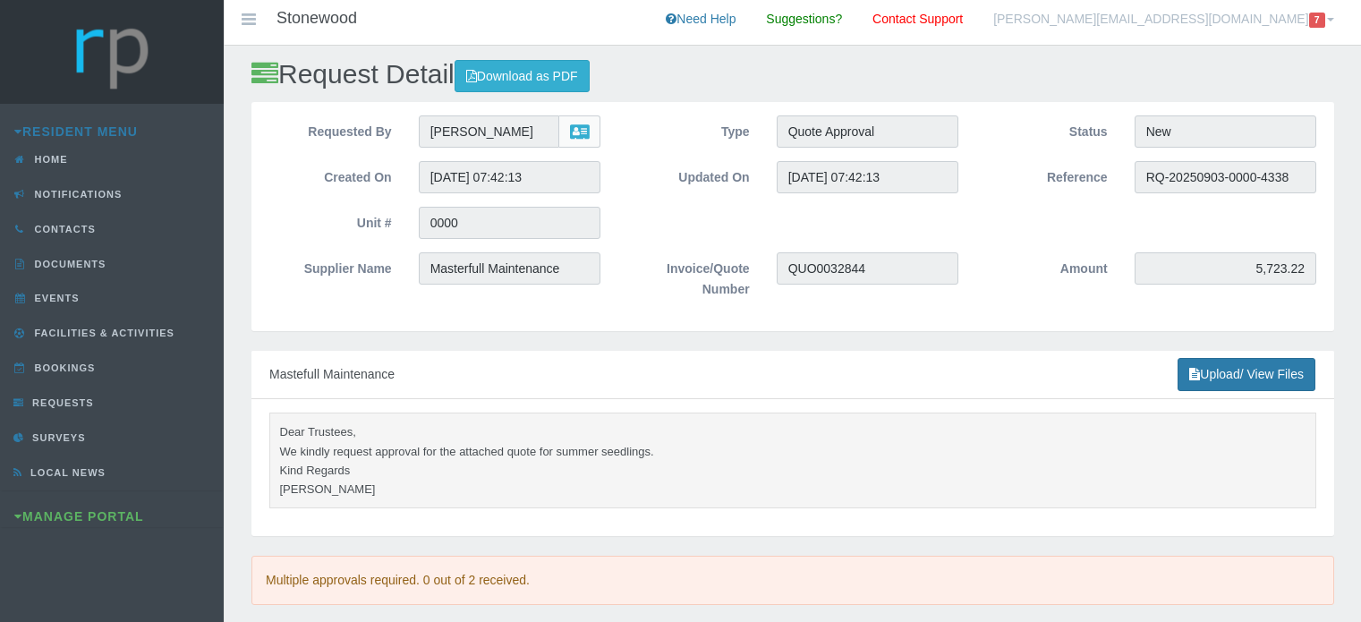 The image size is (1361, 622). What do you see at coordinates (76, 194) in the screenshot?
I see `span: Notifications` at bounding box center [76, 194].